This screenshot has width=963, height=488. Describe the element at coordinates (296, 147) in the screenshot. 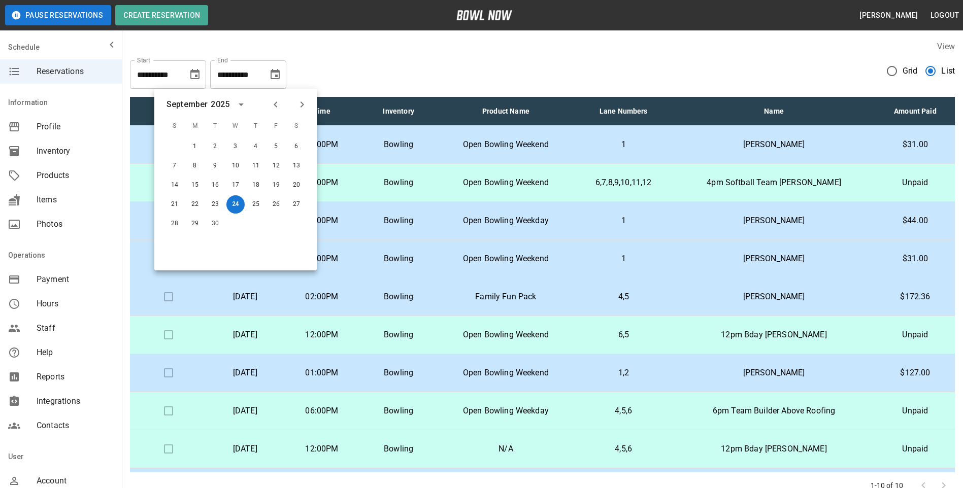

I see `button: Sep 6, 2025` at that location.